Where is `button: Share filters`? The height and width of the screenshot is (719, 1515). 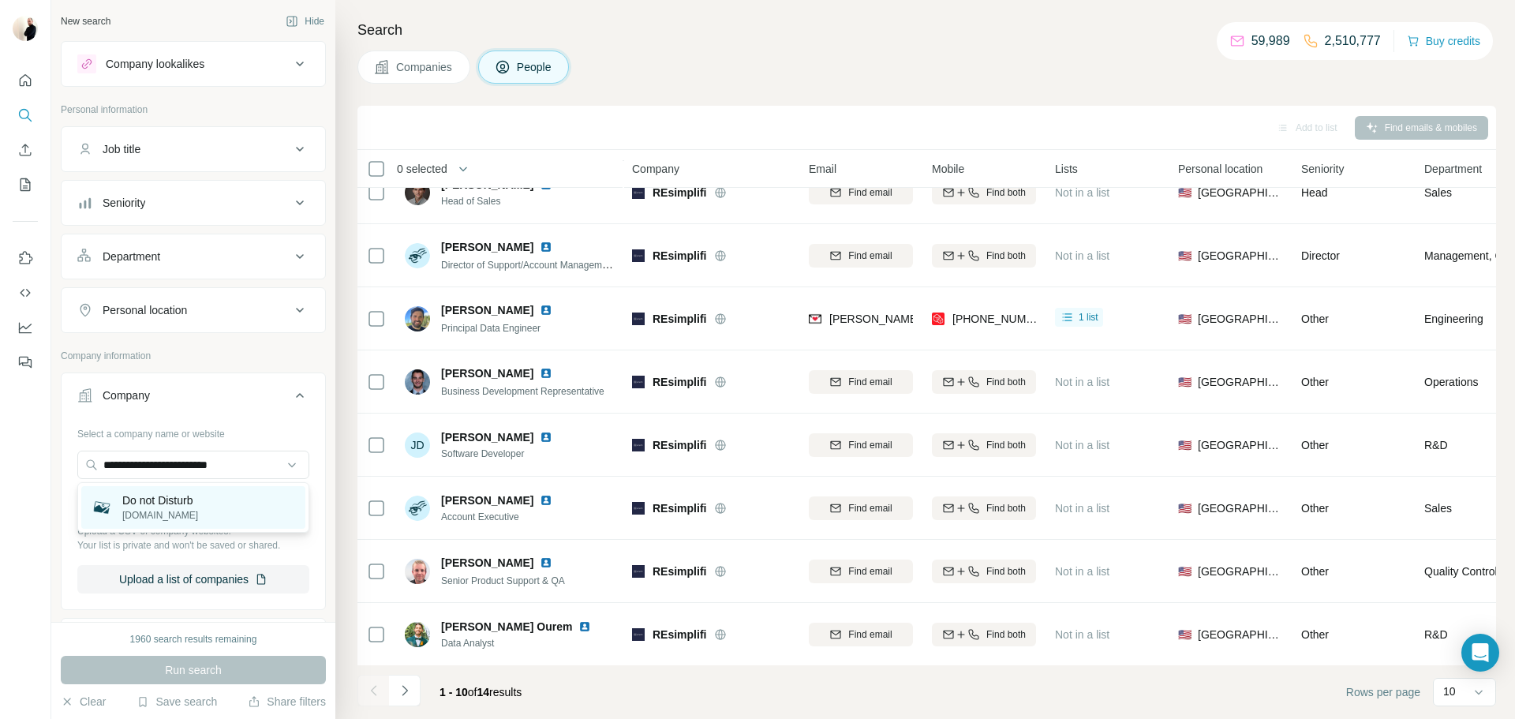 button: Share filters is located at coordinates (287, 702).